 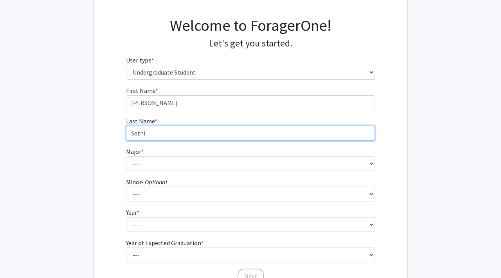 What do you see at coordinates (140, 60) in the screenshot?
I see `label: User type` at bounding box center [140, 60].